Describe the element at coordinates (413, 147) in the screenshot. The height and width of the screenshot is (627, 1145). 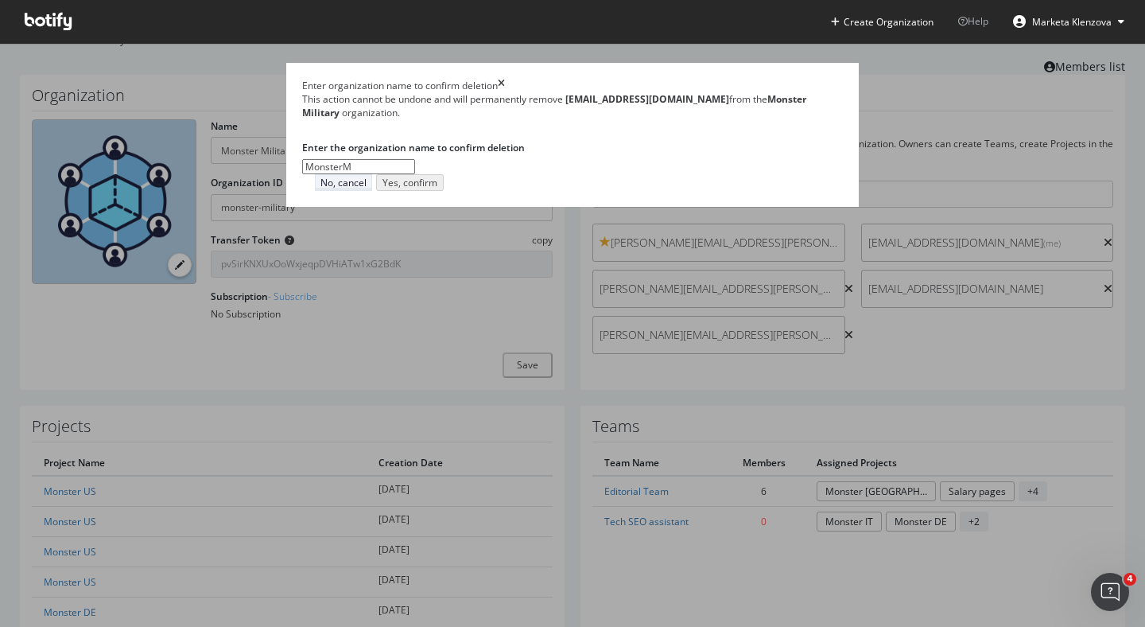
I see `label: Enter the organization name to confirm deletion` at that location.